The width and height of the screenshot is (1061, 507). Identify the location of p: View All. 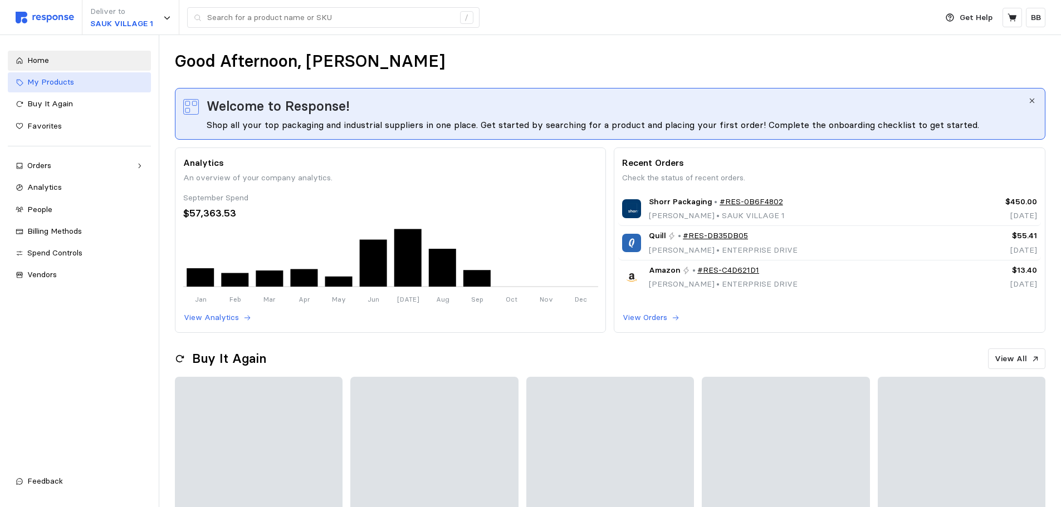
(1011, 359).